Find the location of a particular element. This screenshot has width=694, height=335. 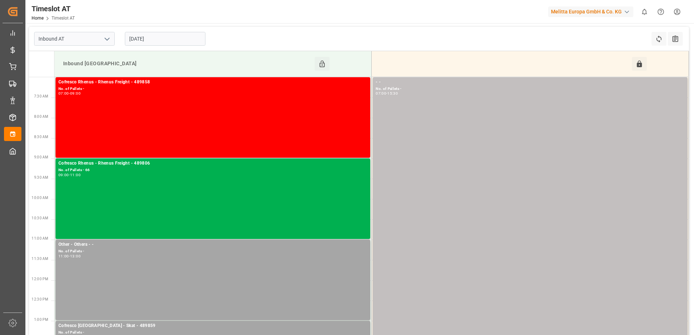

button: Melitta Europa GmbH & Co. KG is located at coordinates (592, 12).